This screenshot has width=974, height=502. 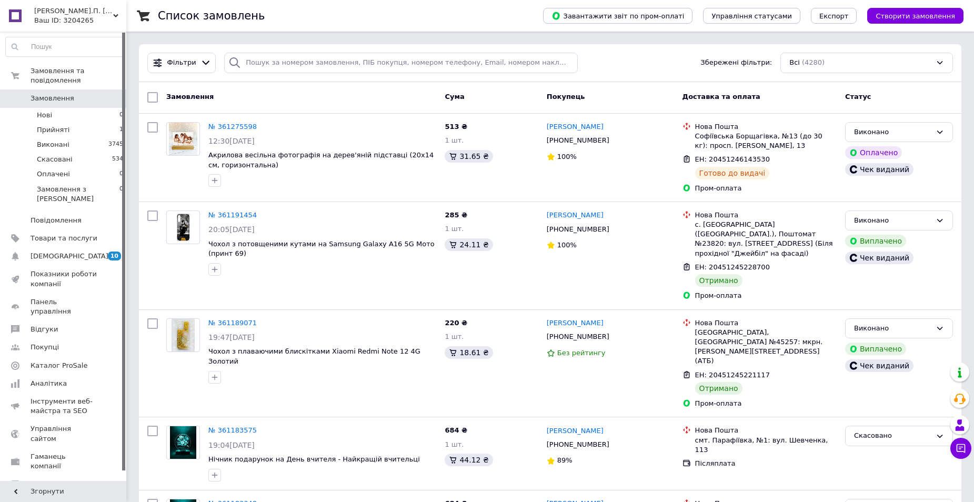 What do you see at coordinates (314, 459) in the screenshot?
I see `a: Нічник подарунок на День вчителя - Найкращій вчительці` at bounding box center [314, 459].